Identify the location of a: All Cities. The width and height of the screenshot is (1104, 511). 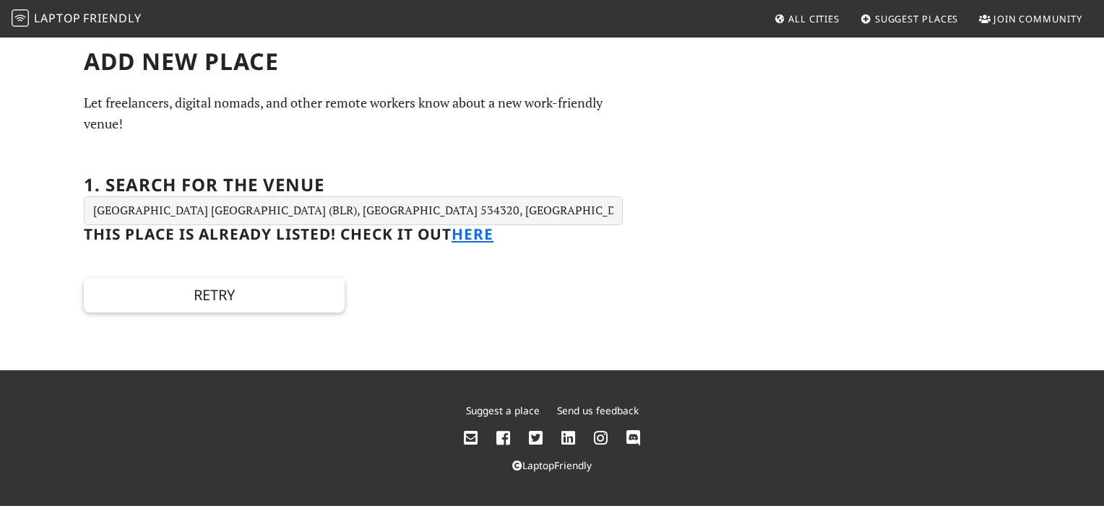
(806, 19).